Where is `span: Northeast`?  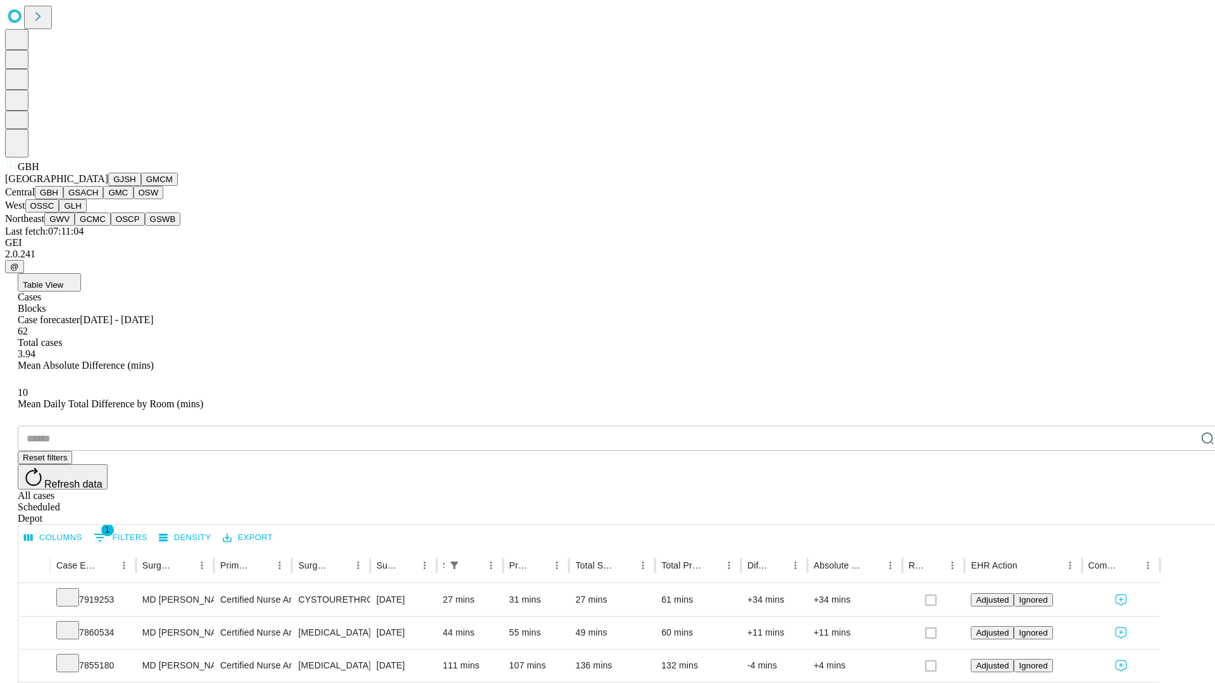
span: Northeast is located at coordinates (25, 218).